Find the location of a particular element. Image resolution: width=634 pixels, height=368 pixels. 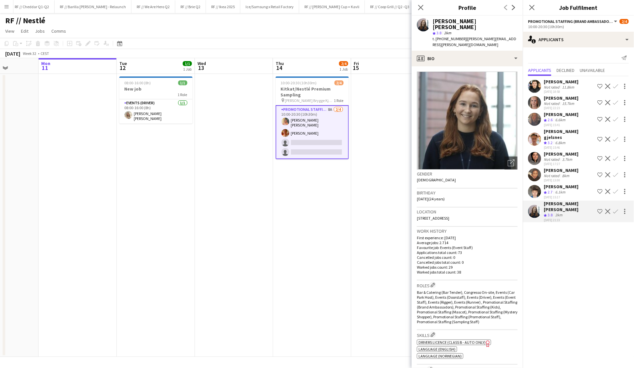

span: Week 32 is located at coordinates (30, 53).